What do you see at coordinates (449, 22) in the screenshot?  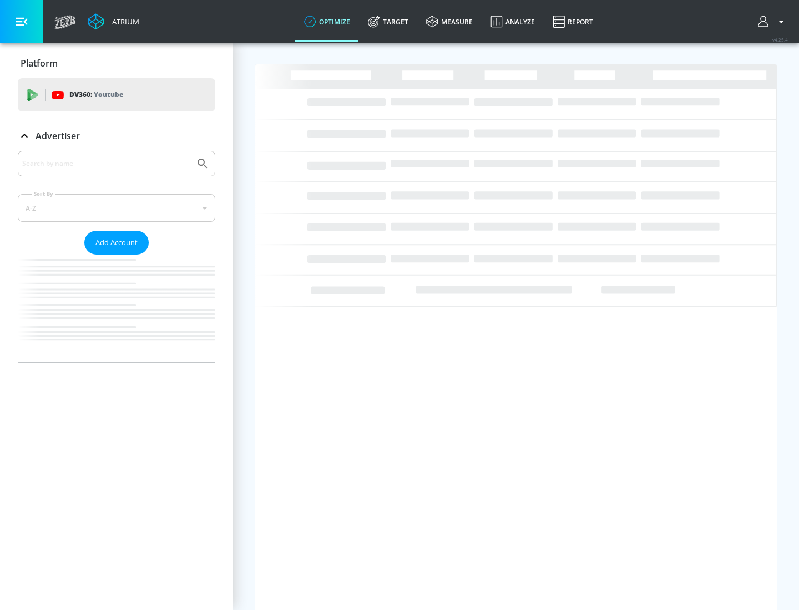 I see `a: measure` at bounding box center [449, 22].